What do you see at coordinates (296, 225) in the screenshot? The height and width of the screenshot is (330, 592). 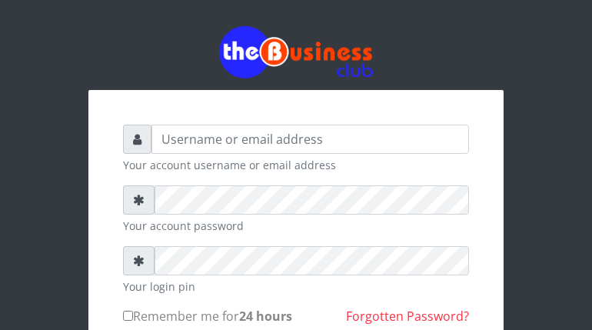 I see `small: Your account password` at bounding box center [296, 225].